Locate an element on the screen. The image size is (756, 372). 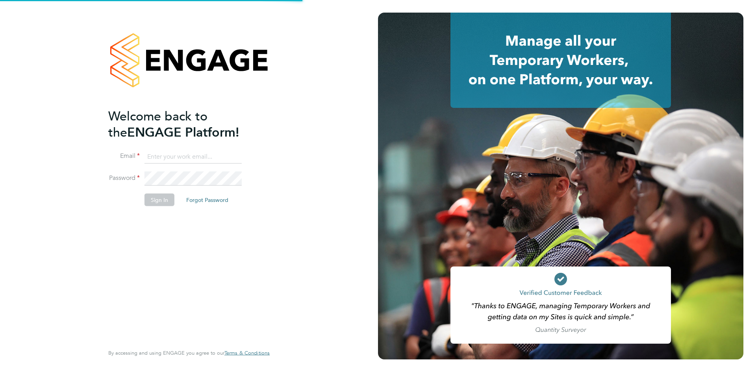
span: Terms & Conditions is located at coordinates (247, 353).